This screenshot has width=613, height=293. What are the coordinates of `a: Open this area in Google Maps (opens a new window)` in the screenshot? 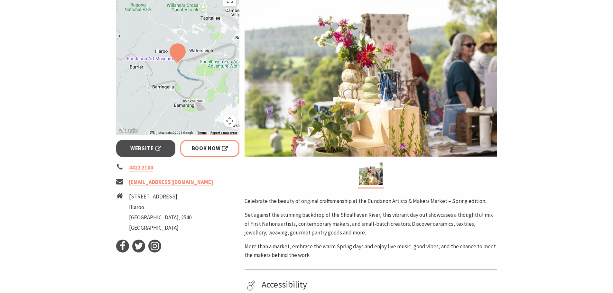 It's located at (128, 131).